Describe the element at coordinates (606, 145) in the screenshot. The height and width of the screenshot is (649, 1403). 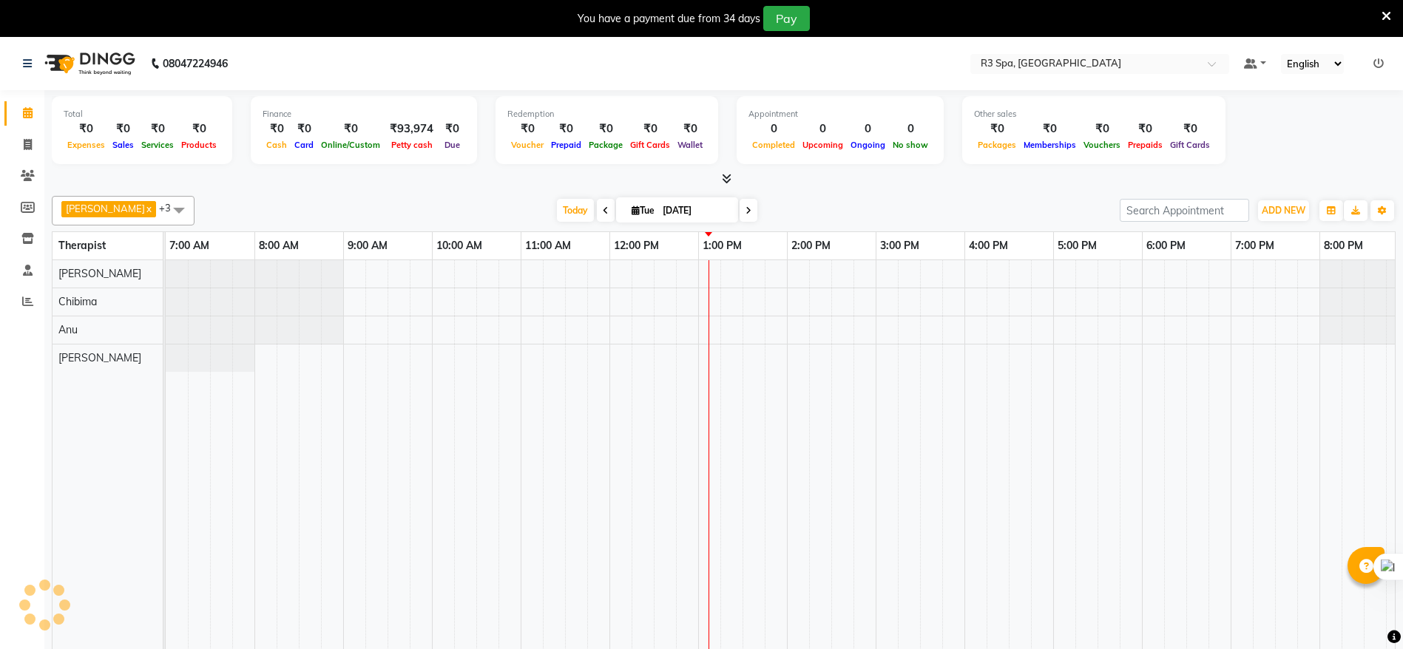
I see `span: Package` at that location.